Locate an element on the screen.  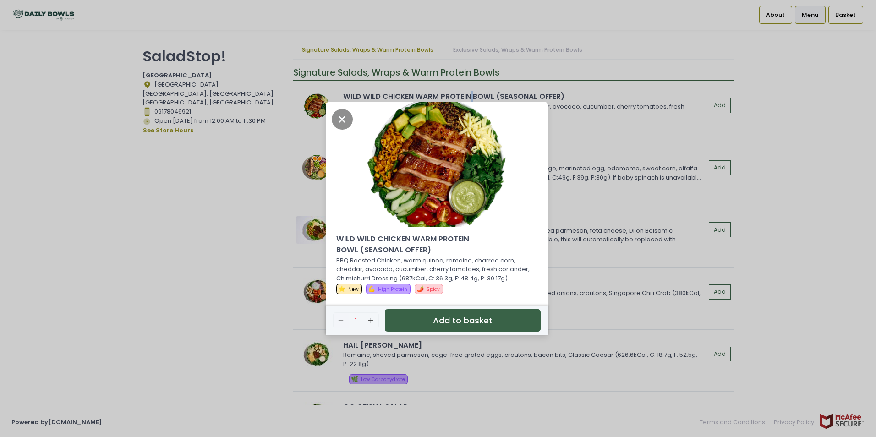
span: Spicy is located at coordinates (433, 289).